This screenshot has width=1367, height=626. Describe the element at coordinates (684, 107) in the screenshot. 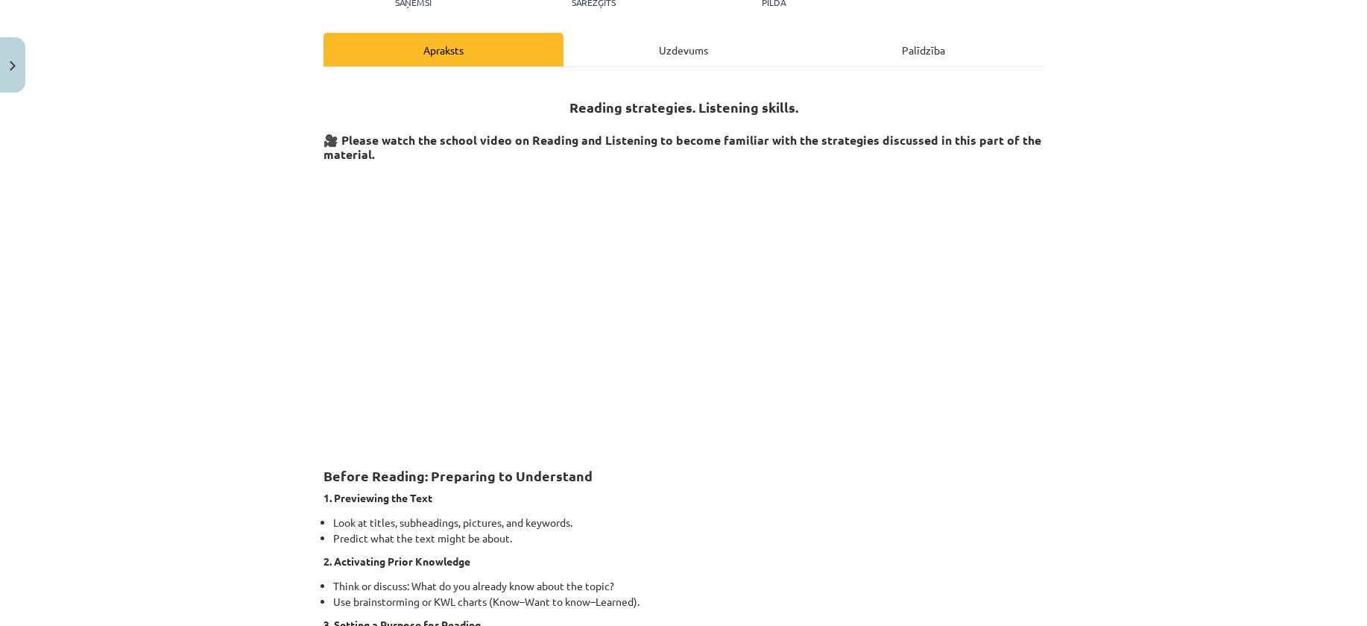

I see `strong: Reading strategies. Listening skills.` at that location.